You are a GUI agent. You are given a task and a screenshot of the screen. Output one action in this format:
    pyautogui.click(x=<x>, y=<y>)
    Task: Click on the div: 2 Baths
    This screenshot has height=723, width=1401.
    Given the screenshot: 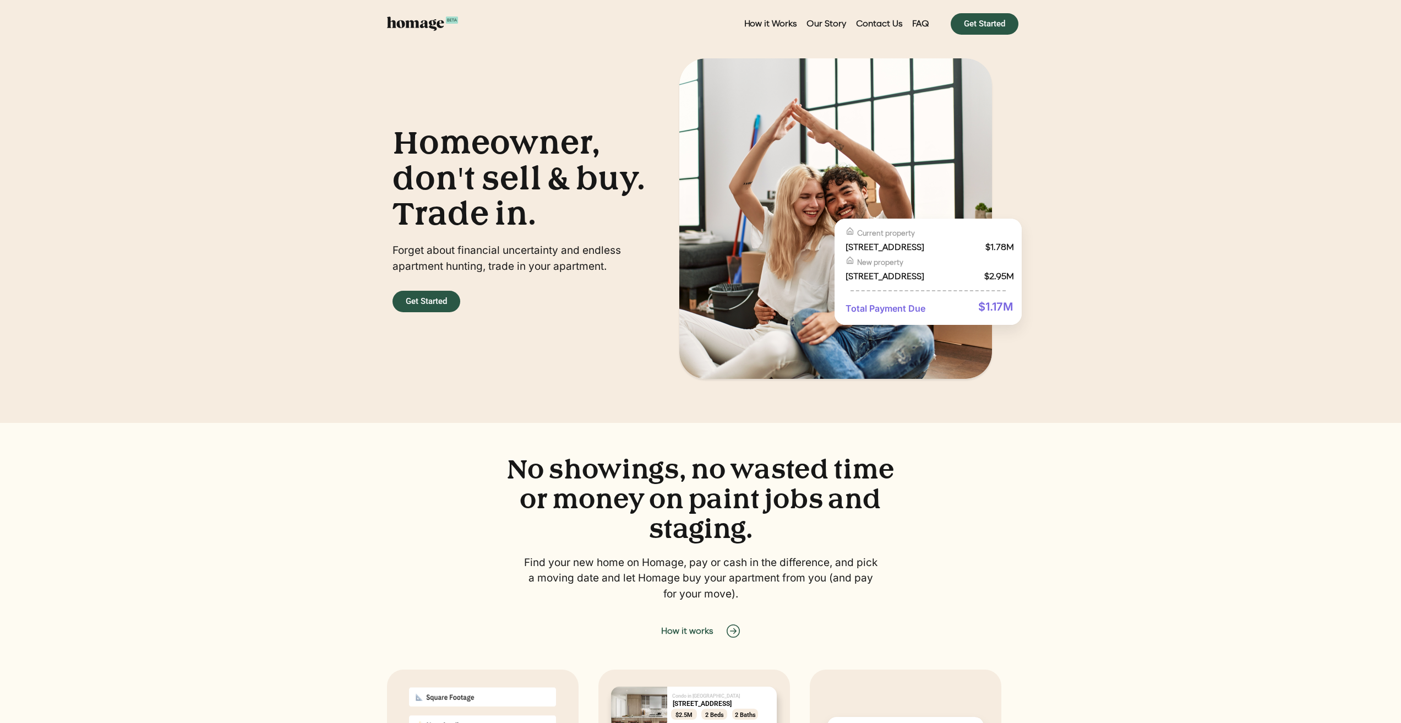 What is the action you would take?
    pyautogui.click(x=745, y=714)
    